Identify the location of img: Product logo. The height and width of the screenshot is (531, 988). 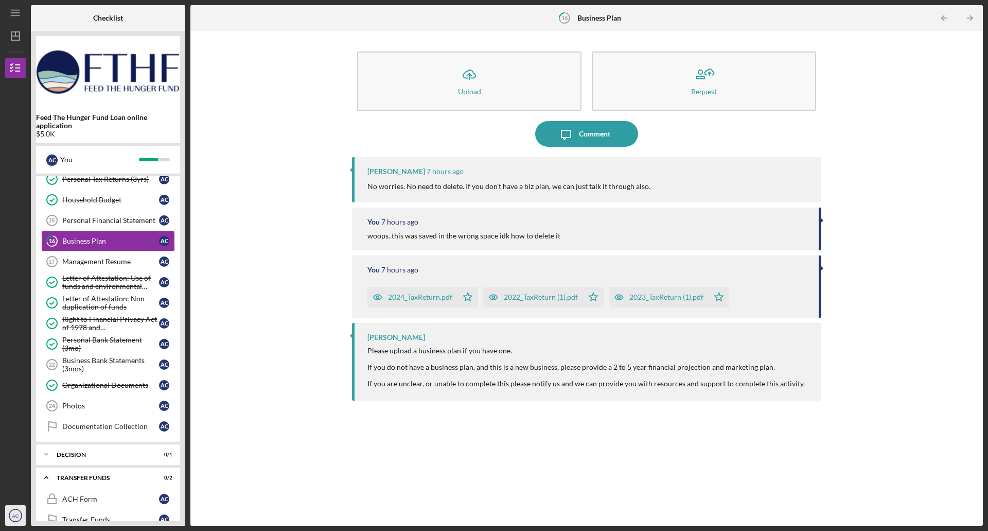
(108, 72).